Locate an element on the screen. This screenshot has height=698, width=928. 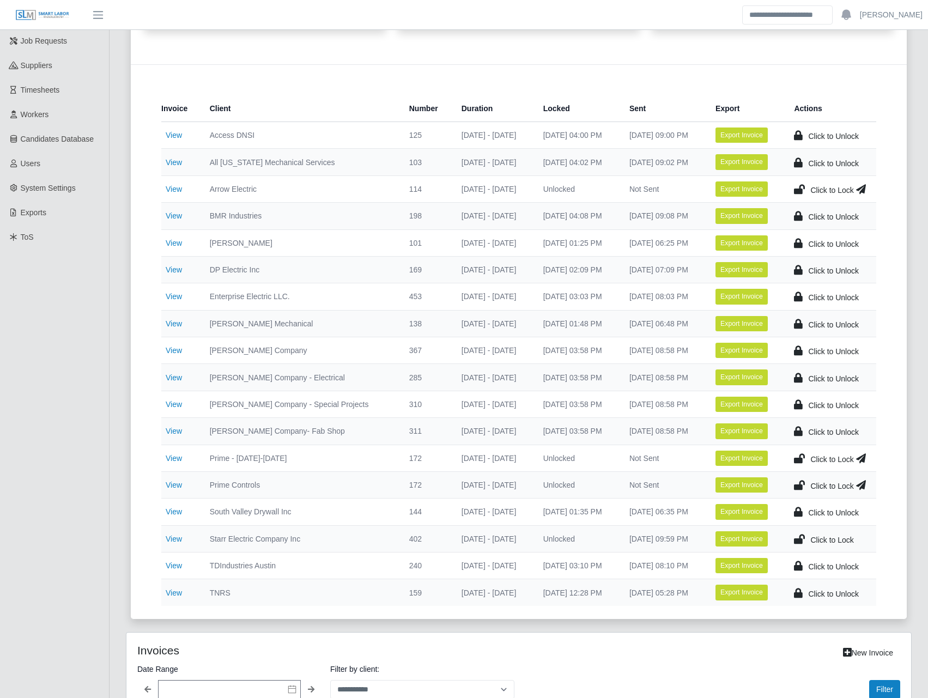
span: Timesheets is located at coordinates (40, 90).